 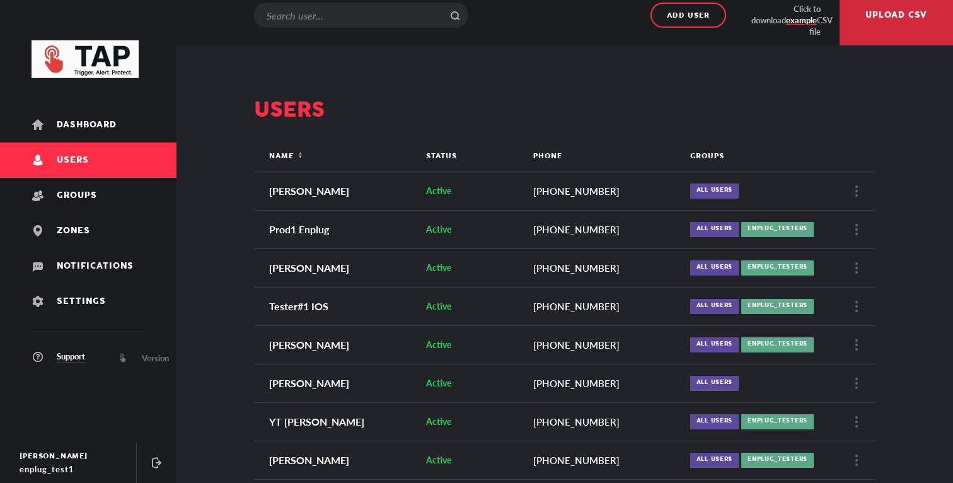 What do you see at coordinates (786, 15) in the screenshot?
I see `div: Click to download CSV file` at bounding box center [786, 15].